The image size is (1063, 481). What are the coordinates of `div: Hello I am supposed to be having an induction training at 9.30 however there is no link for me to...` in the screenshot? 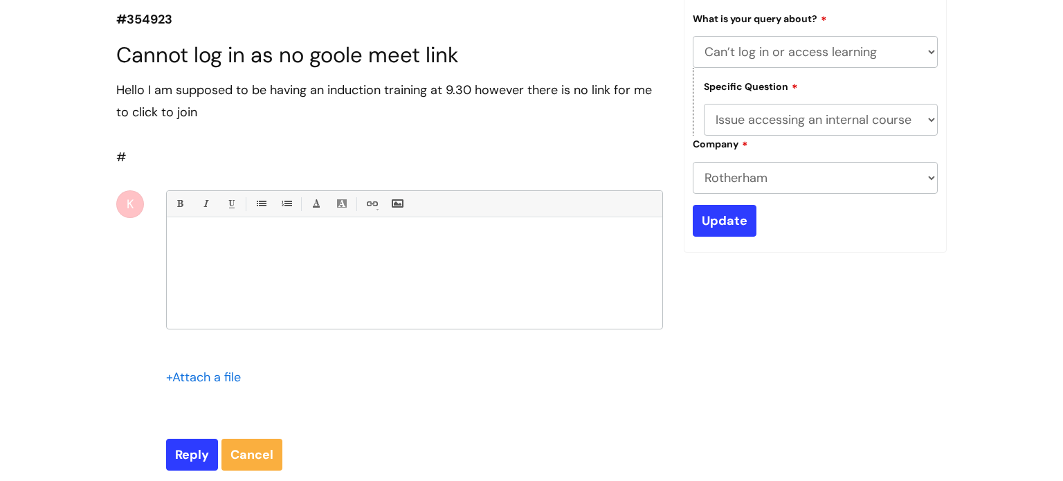 It's located at (390, 101).